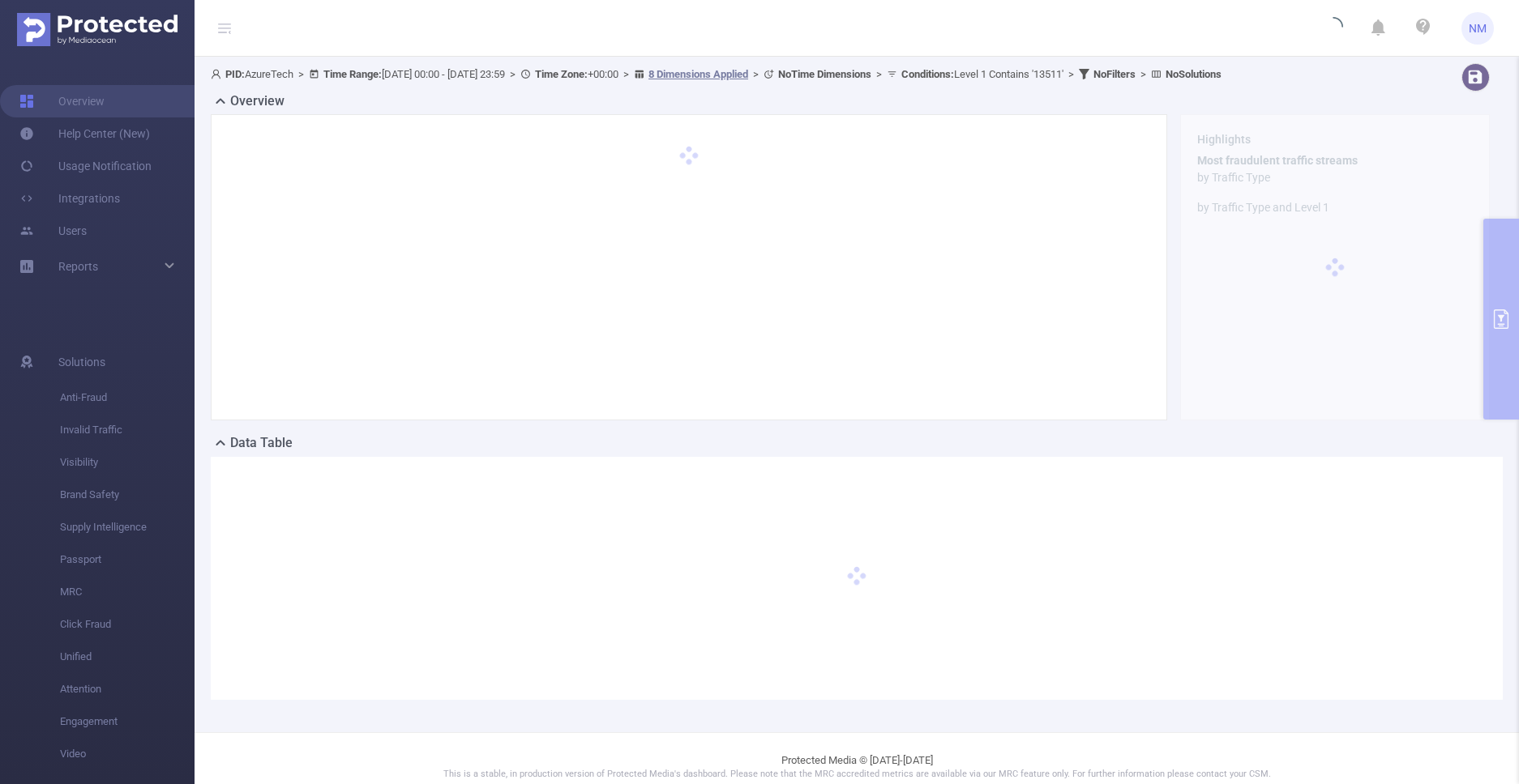  What do you see at coordinates (1333, 28) in the screenshot?
I see `i: icon: loading` at bounding box center [1333, 28].